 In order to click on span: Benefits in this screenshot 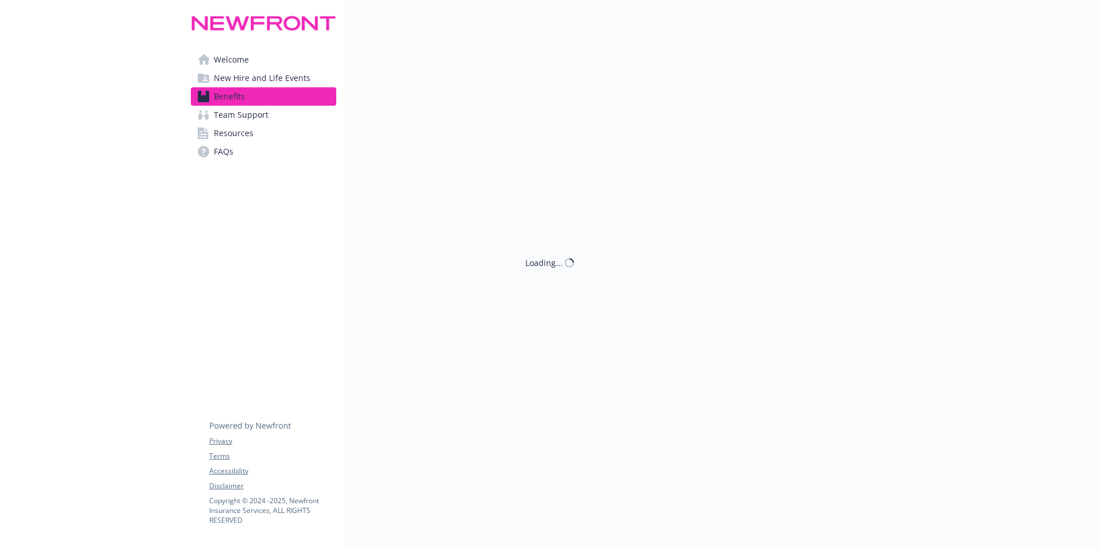, I will do `click(229, 97)`.